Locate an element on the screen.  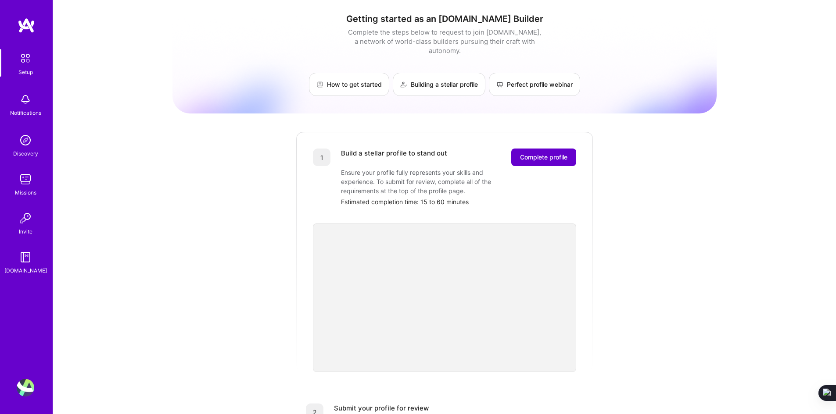
div: Submit your profile for review is located at coordinates (381, 408).